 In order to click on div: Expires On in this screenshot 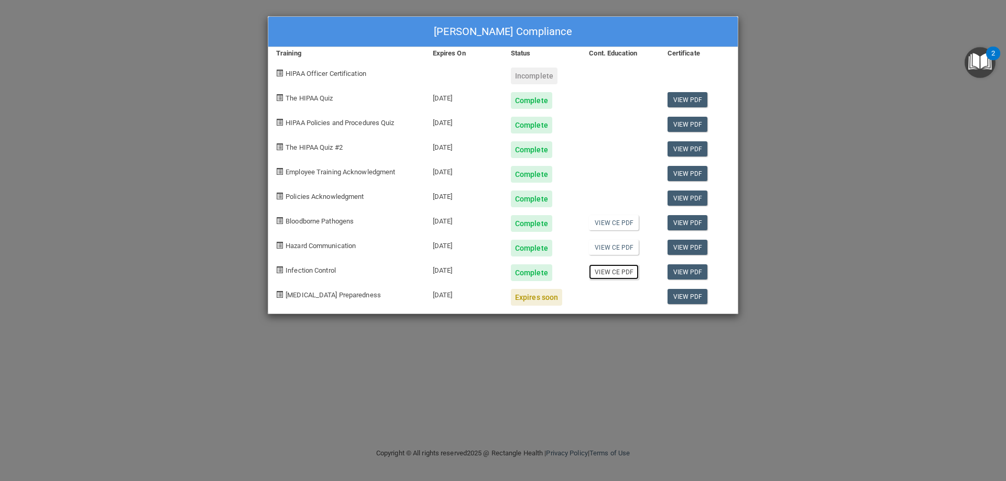, I will do `click(464, 53)`.